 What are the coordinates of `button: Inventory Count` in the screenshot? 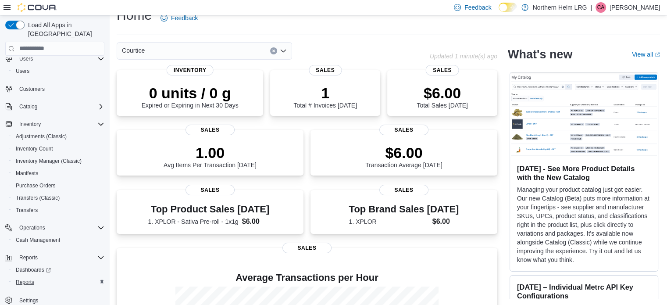 It's located at (58, 149).